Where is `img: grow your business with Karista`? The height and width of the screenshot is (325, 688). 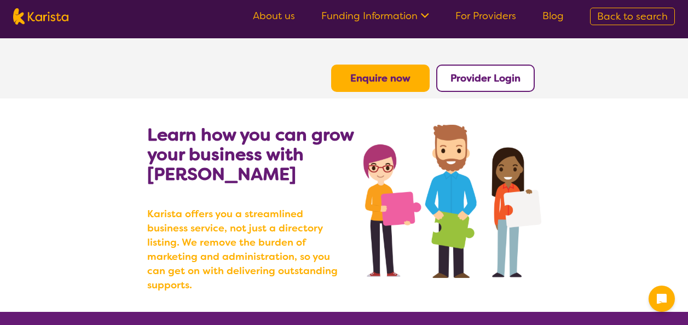 img: grow your business with Karista is located at coordinates (452, 201).